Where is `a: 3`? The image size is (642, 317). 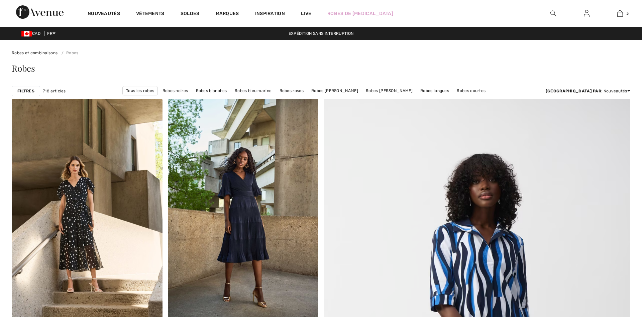
a: 3 is located at coordinates (620, 13).